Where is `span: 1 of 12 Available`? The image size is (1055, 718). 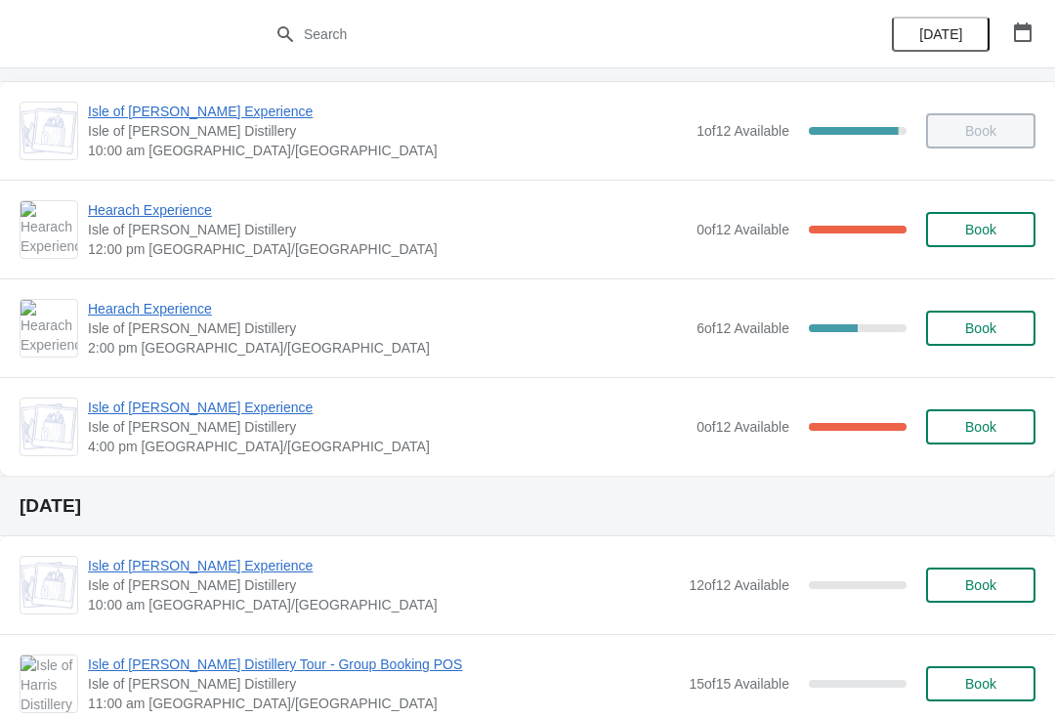
span: 1 of 12 Available is located at coordinates (743, 131).